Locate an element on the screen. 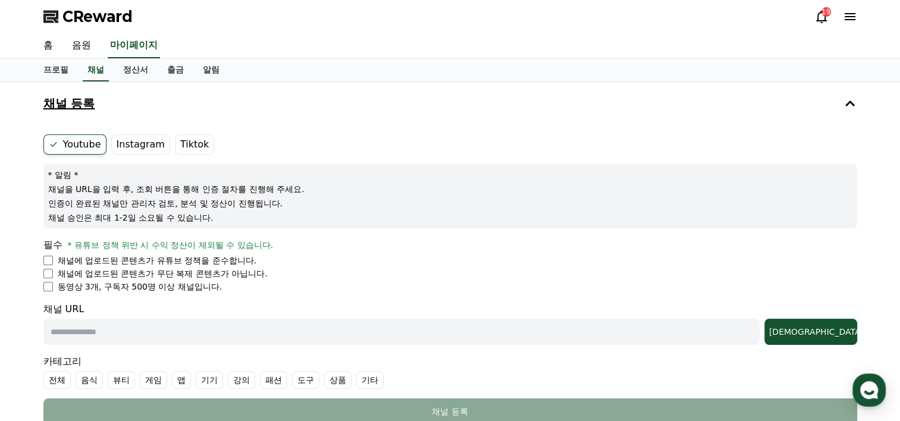  span: 필수 is located at coordinates (53, 244).